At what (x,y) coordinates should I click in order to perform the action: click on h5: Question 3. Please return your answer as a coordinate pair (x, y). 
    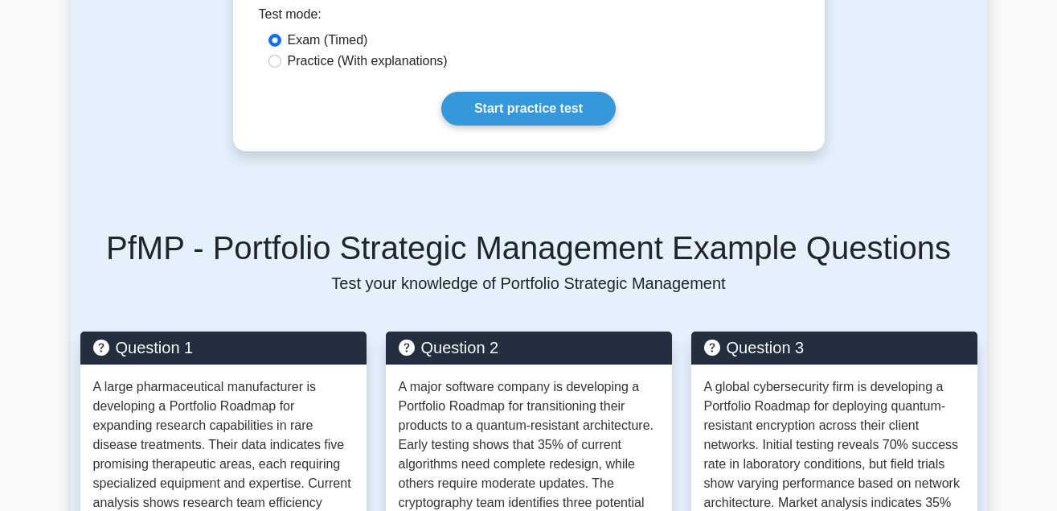
    Looking at the image, I should click on (834, 347).